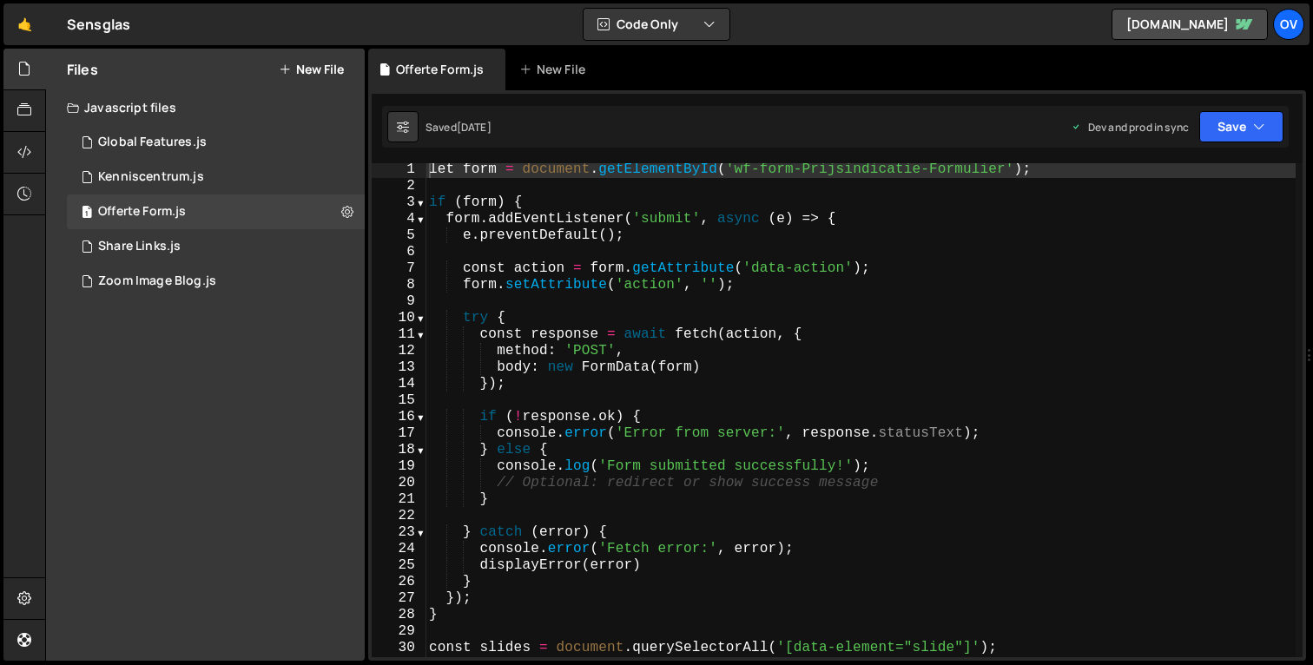 The height and width of the screenshot is (665, 1313). I want to click on div: 5, so click(398, 235).